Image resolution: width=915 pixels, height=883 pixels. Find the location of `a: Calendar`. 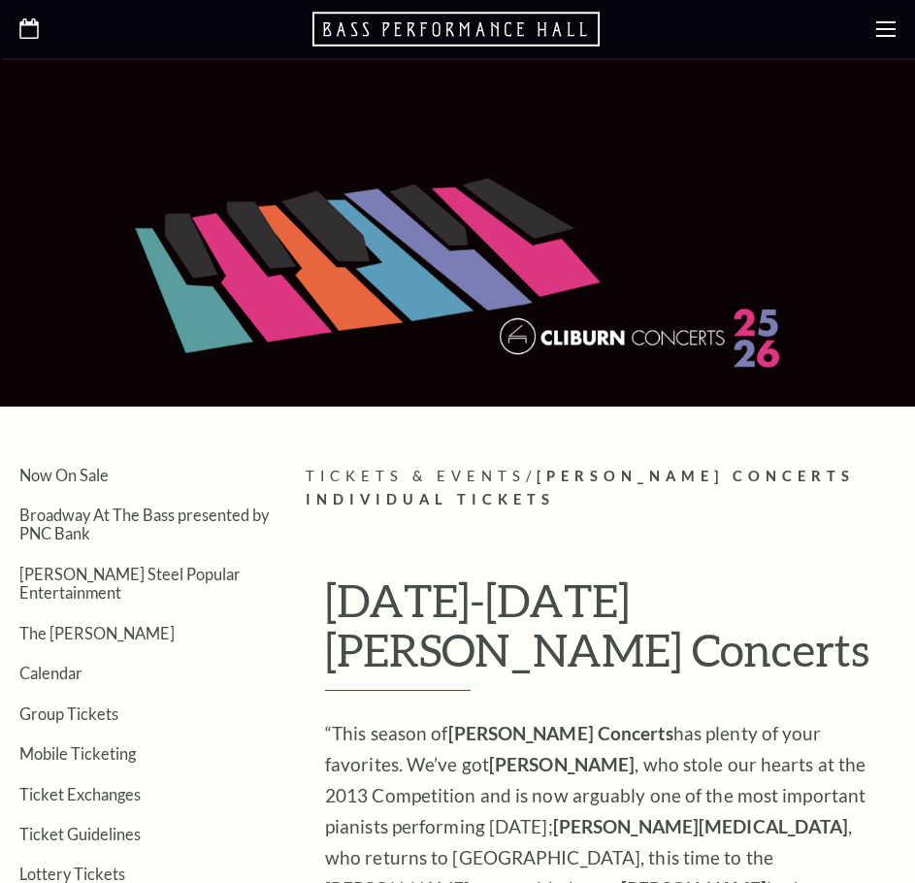

a: Calendar is located at coordinates (50, 672).